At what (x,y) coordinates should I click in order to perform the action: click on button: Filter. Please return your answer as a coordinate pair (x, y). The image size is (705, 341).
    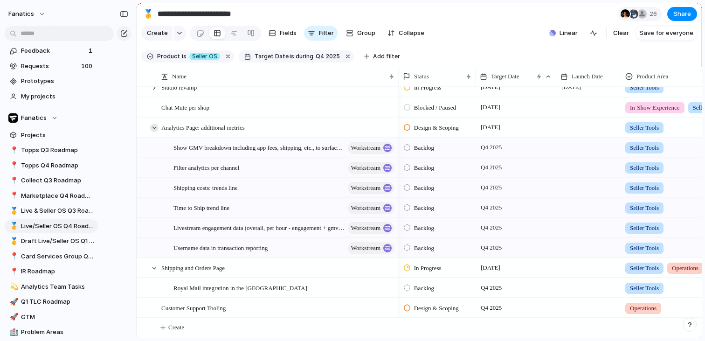
    Looking at the image, I should click on (321, 33).